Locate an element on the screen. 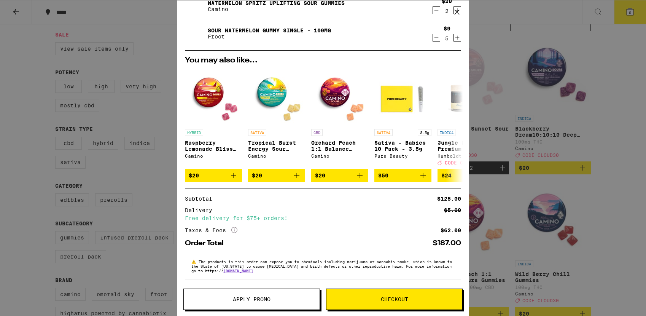 Image resolution: width=646 pixels, height=316 pixels. button: Apply Promo is located at coordinates (251, 299).